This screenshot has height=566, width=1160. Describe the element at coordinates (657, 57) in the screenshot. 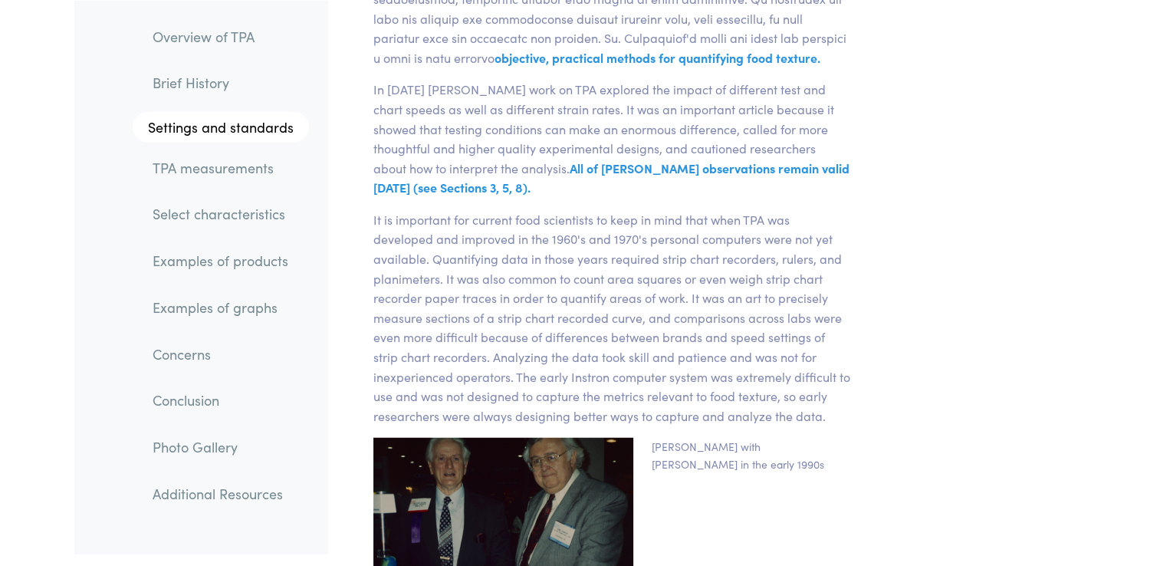

I see `span: objective, practical methods for quantifying food texture.` at that location.